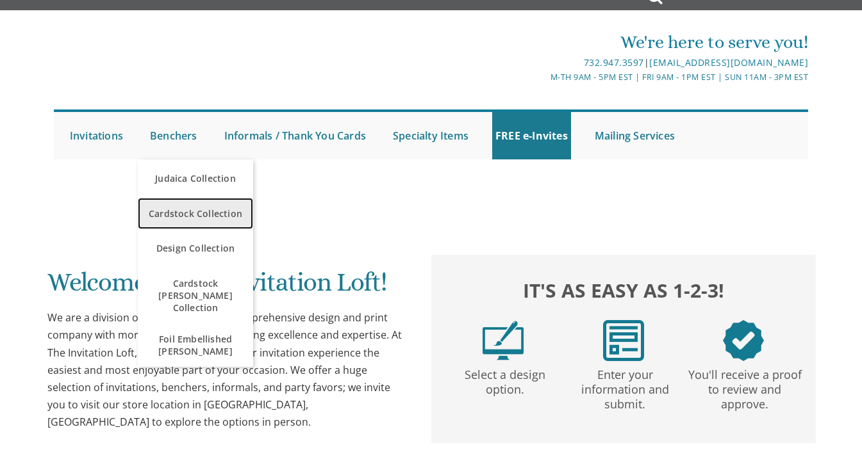 The width and height of the screenshot is (862, 450). Describe the element at coordinates (623, 290) in the screenshot. I see `h2: It's as easy as 1-2-3!` at that location.